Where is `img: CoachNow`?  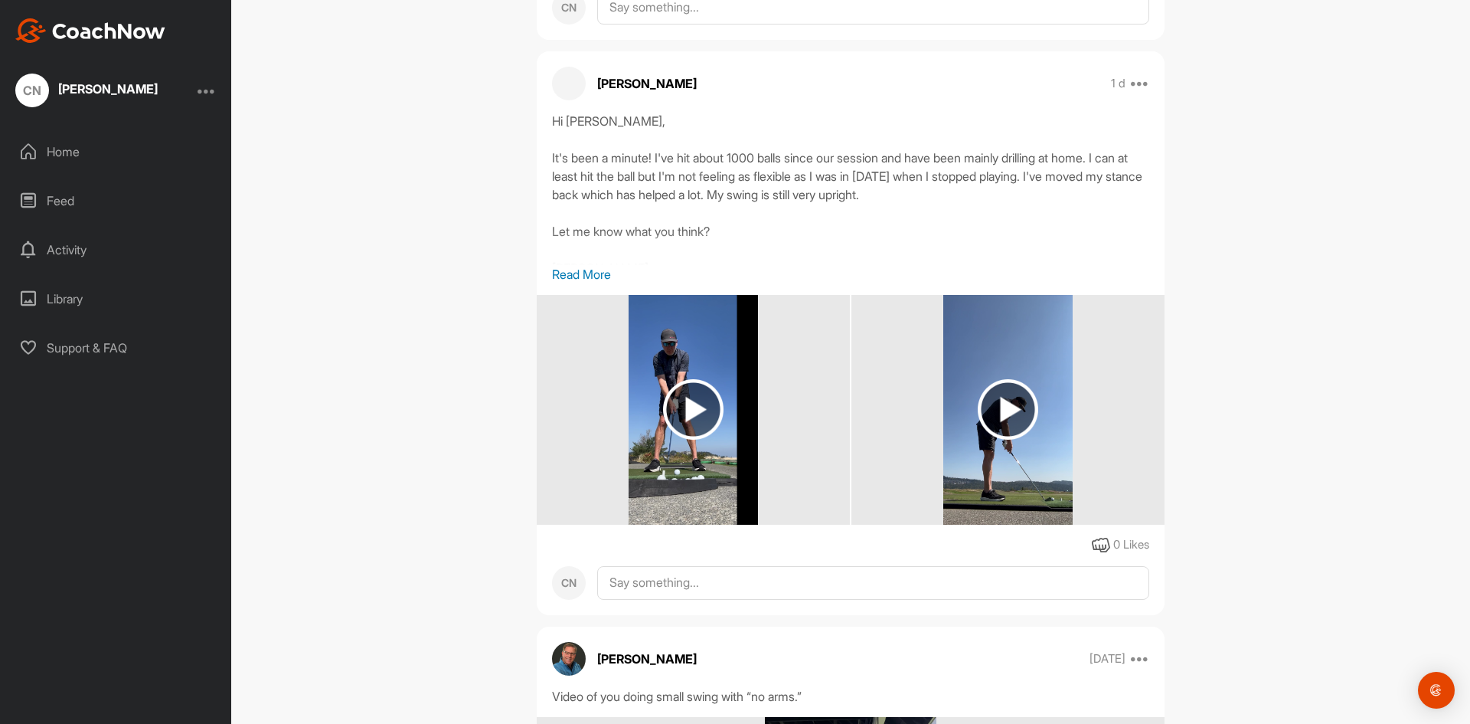
img: CoachNow is located at coordinates (90, 31).